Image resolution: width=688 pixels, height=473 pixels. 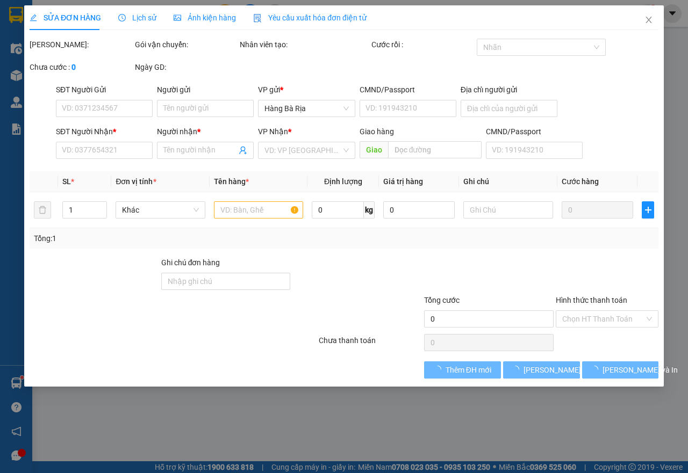 I want to click on th: Ghi chú, so click(x=508, y=182).